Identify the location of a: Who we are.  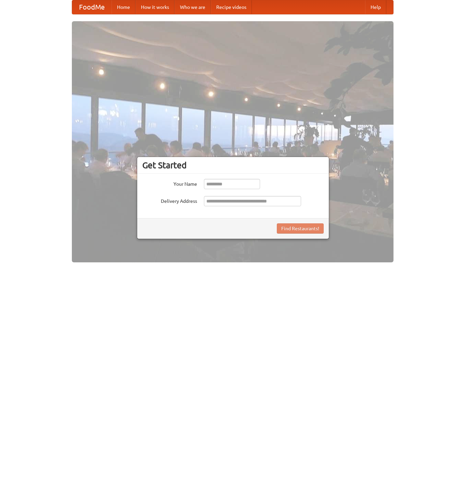
(193, 7).